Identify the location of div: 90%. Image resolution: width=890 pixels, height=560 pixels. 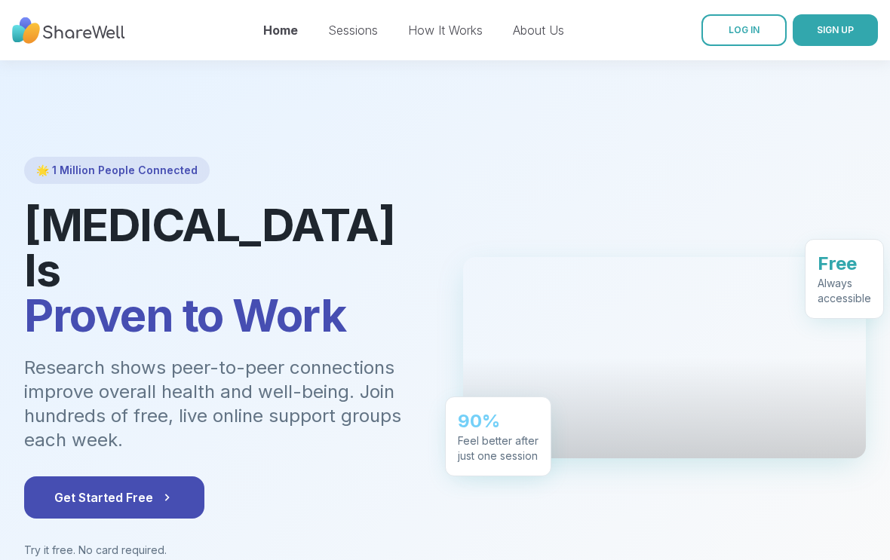
(498, 421).